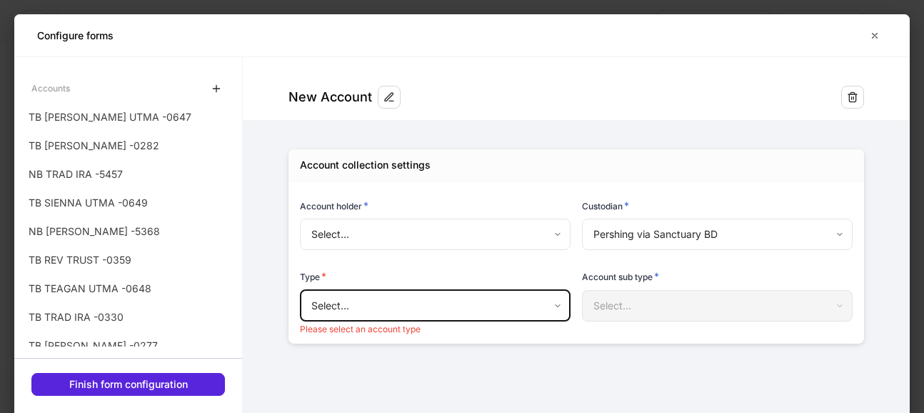 The height and width of the screenshot is (413, 924). Describe the element at coordinates (76, 317) in the screenshot. I see `p: TB TRAD IRA -0330` at that location.